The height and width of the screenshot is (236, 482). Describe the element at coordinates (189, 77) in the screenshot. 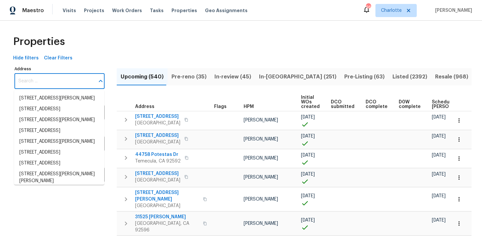

I see `span: Pre-reno (35)` at that location.